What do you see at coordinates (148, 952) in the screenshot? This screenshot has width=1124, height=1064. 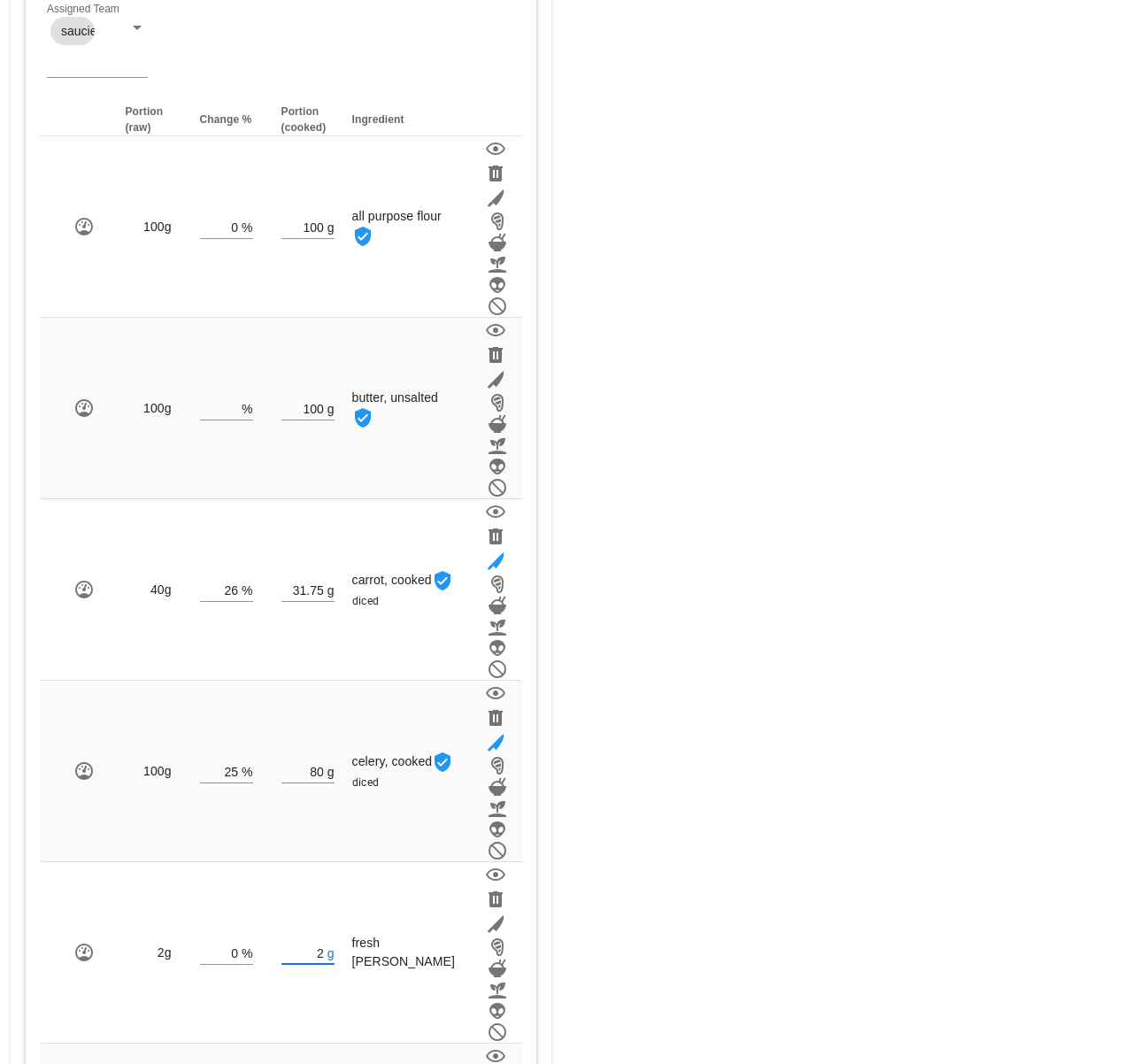 I see `td: 2g` at bounding box center [148, 952].